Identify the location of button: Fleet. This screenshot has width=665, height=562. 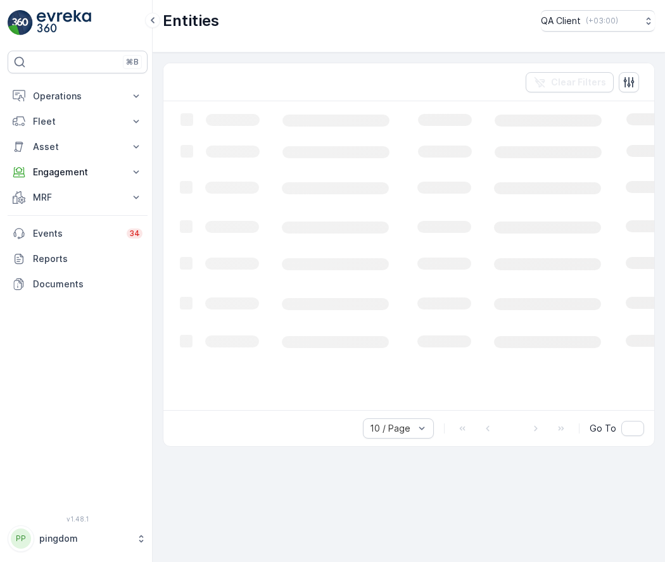
(77, 122).